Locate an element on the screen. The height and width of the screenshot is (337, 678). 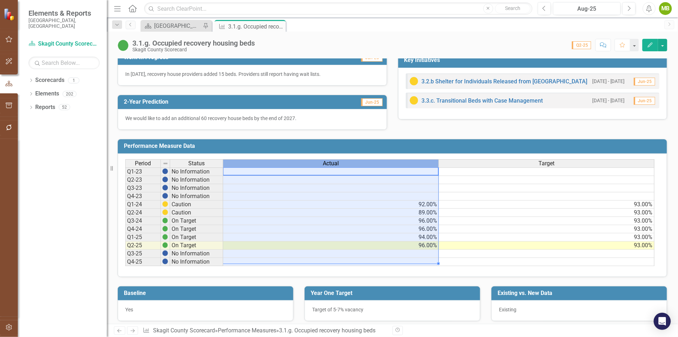
a: 3.3.c. Transitional Beds with Case Management is located at coordinates (483, 100).